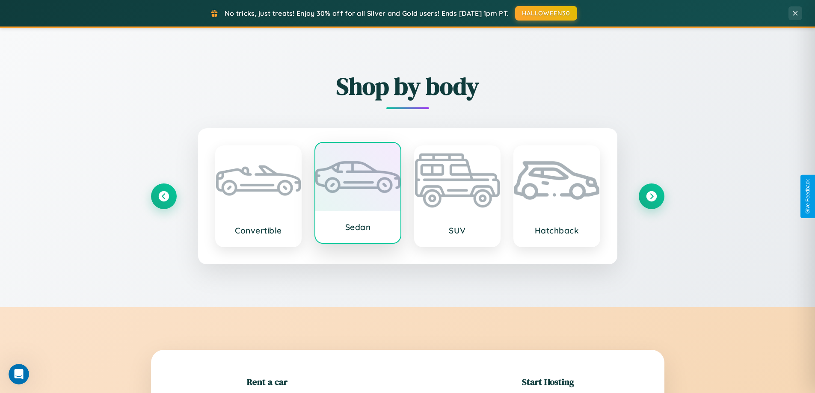  Describe the element at coordinates (358, 227) in the screenshot. I see `h3: Sedan` at that location.